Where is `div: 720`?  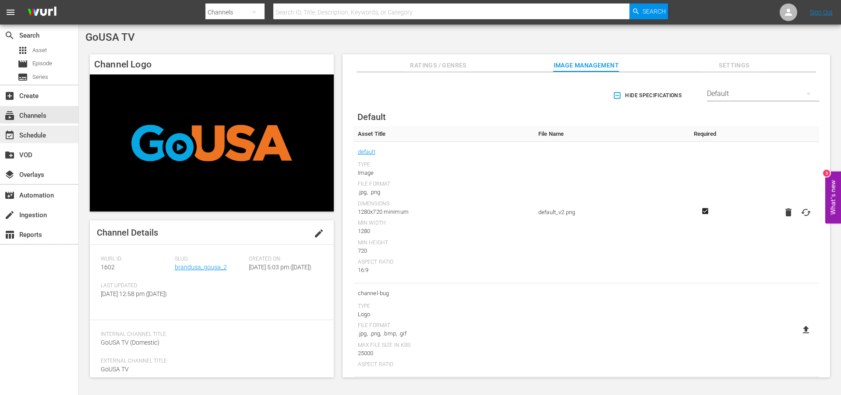 div: 720 is located at coordinates (444, 251).